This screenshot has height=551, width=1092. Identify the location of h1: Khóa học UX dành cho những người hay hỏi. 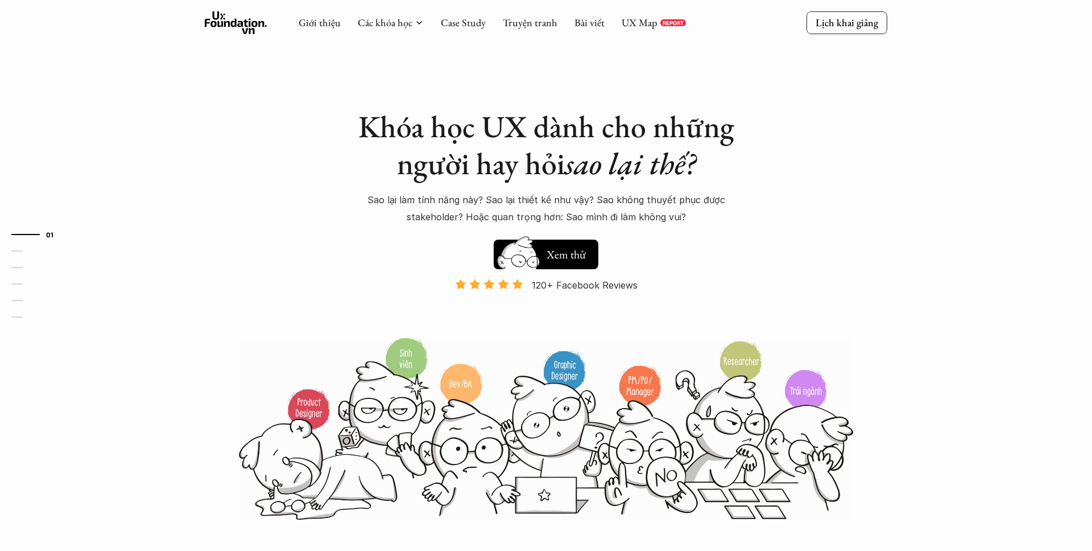
(546, 145).